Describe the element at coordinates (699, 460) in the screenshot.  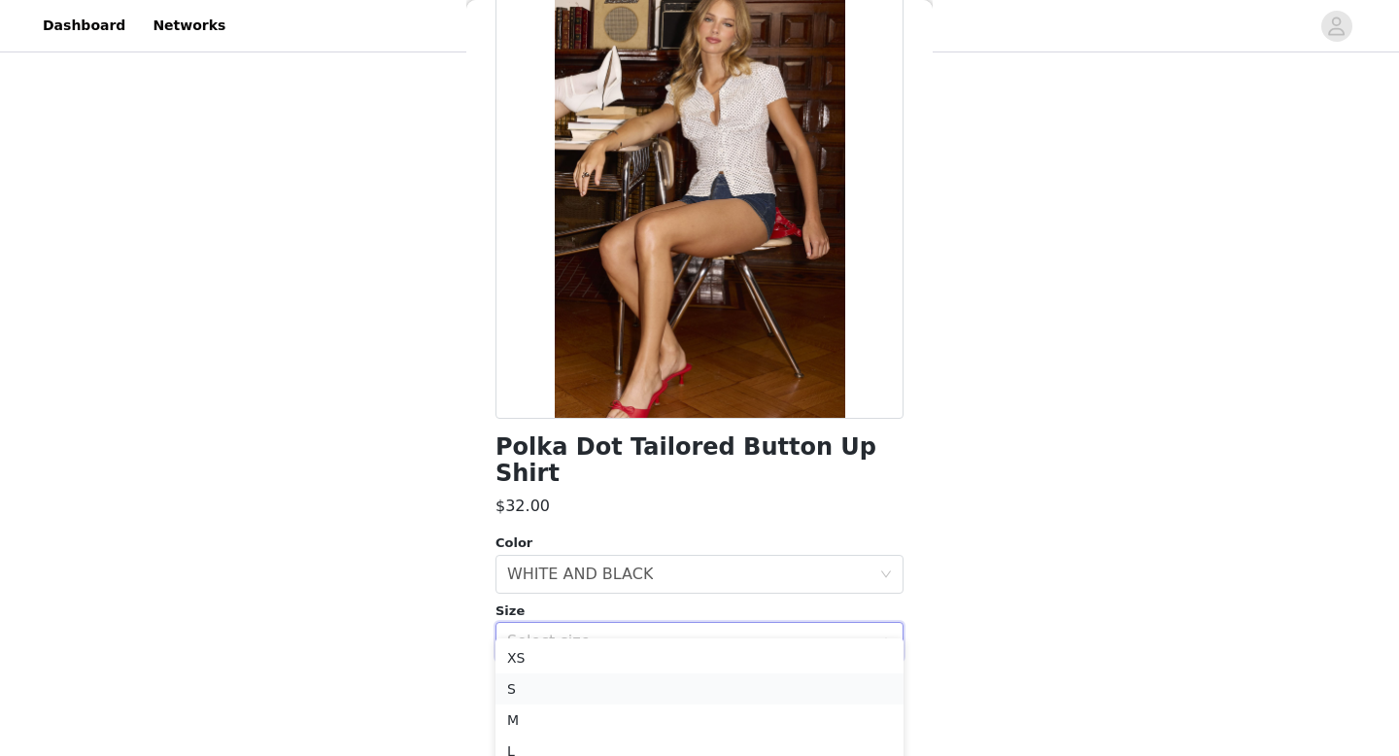
I see `h1: Polka Dot Tailored Button Up Shirt` at that location.